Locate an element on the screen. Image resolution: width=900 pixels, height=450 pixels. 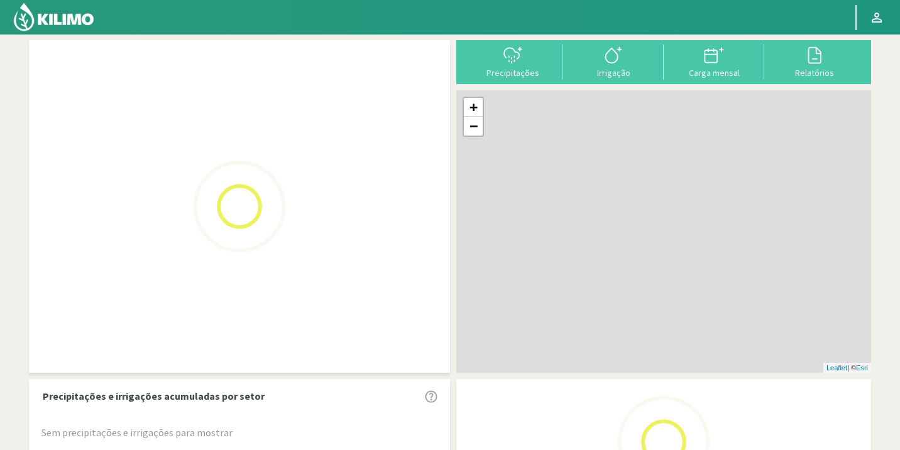
button: Carga mensal is located at coordinates (714, 61).